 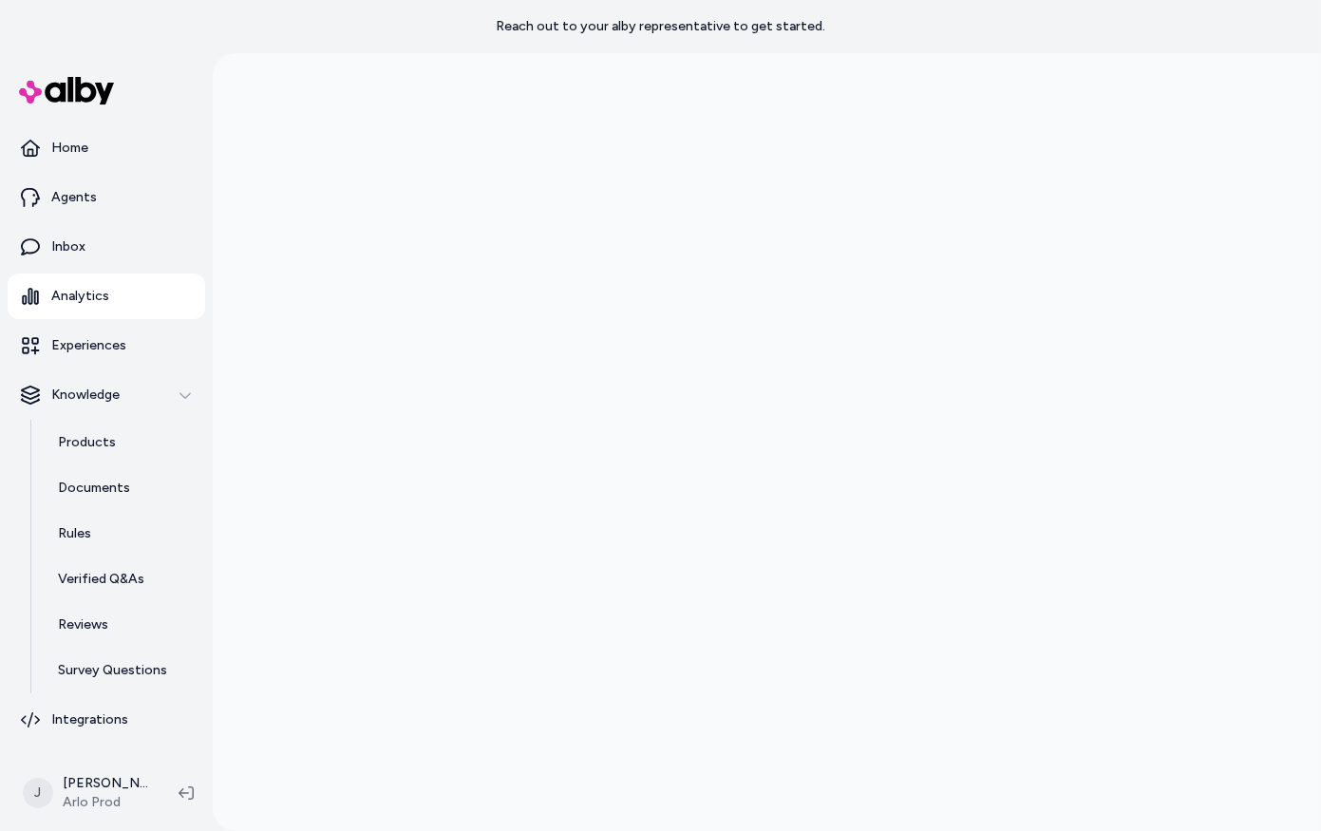 What do you see at coordinates (88, 346) in the screenshot?
I see `p: Experiences` at bounding box center [88, 346].